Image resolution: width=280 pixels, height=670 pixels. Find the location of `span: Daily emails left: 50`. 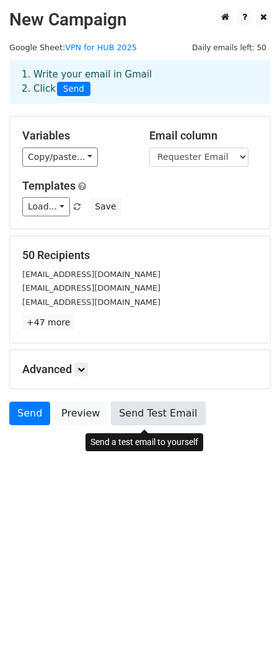

span: Daily emails left: 50 is located at coordinates (229, 48).